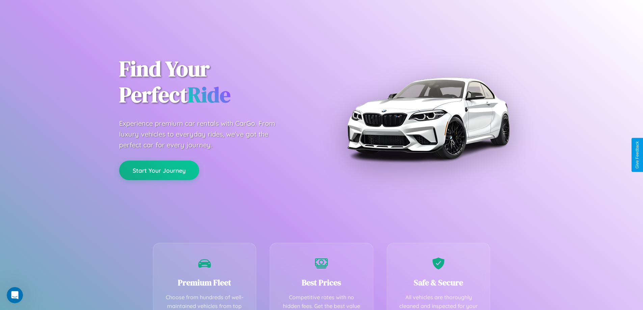  What do you see at coordinates (428, 118) in the screenshot?
I see `img: Premium BMW car rental vehicle` at bounding box center [428, 118].